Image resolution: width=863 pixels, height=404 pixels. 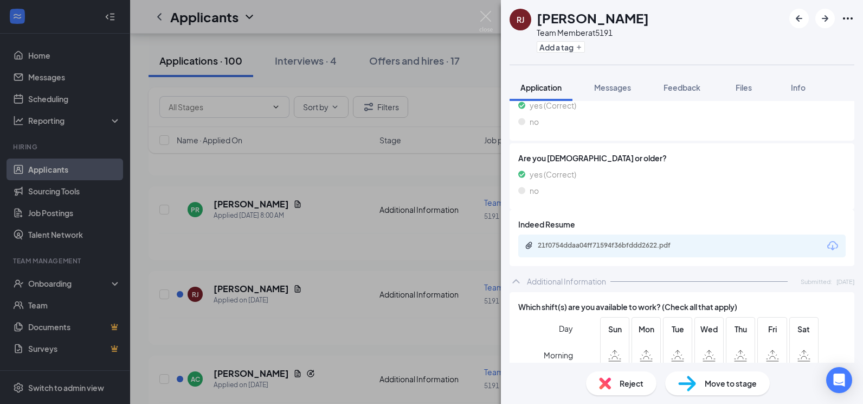 I want to click on span: Submitted:, so click(x=817, y=281).